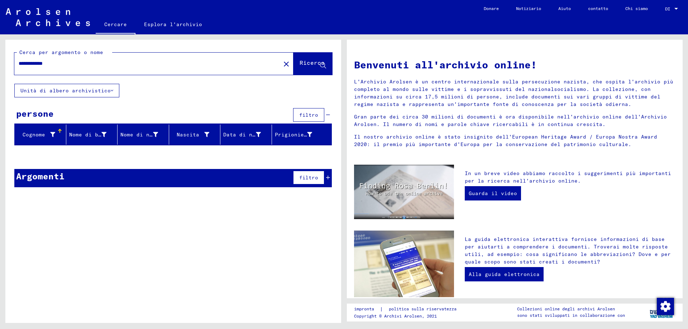 This screenshot has height=329, width=688. What do you see at coordinates (423, 309) in the screenshot?
I see `font: politica sulla riservatezza` at bounding box center [423, 309].